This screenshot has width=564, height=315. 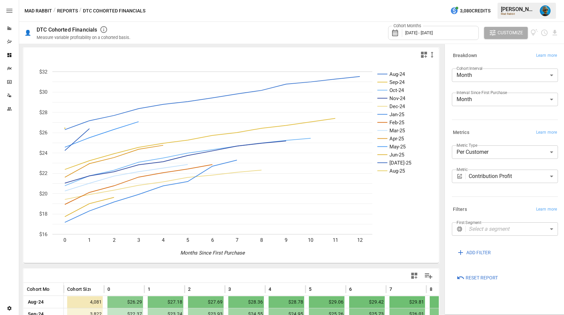 I want to click on text: $28, so click(x=43, y=112).